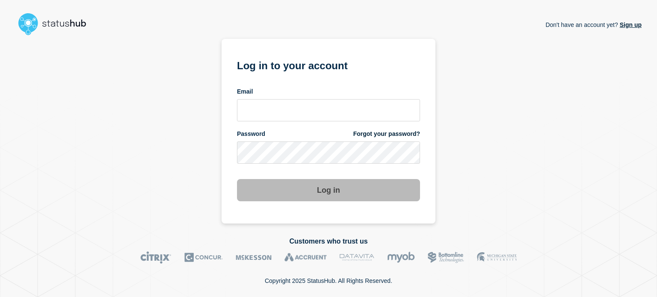 The height and width of the screenshot is (297, 657). What do you see at coordinates (156, 258) in the screenshot?
I see `img: Citrix logo` at bounding box center [156, 258].